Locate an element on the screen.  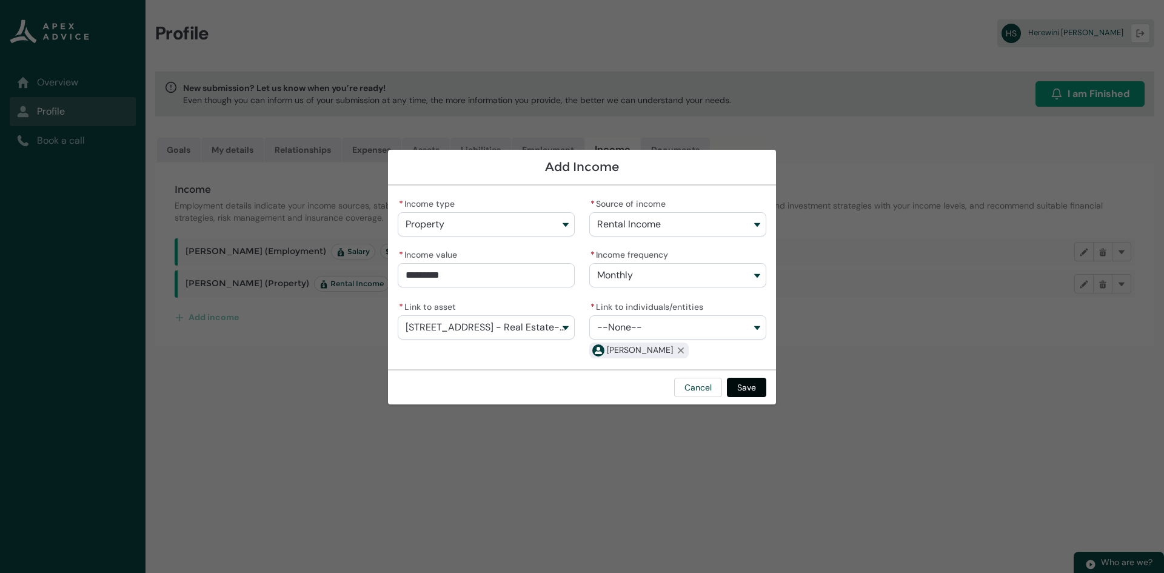
button: Link to asset is located at coordinates (486, 328).